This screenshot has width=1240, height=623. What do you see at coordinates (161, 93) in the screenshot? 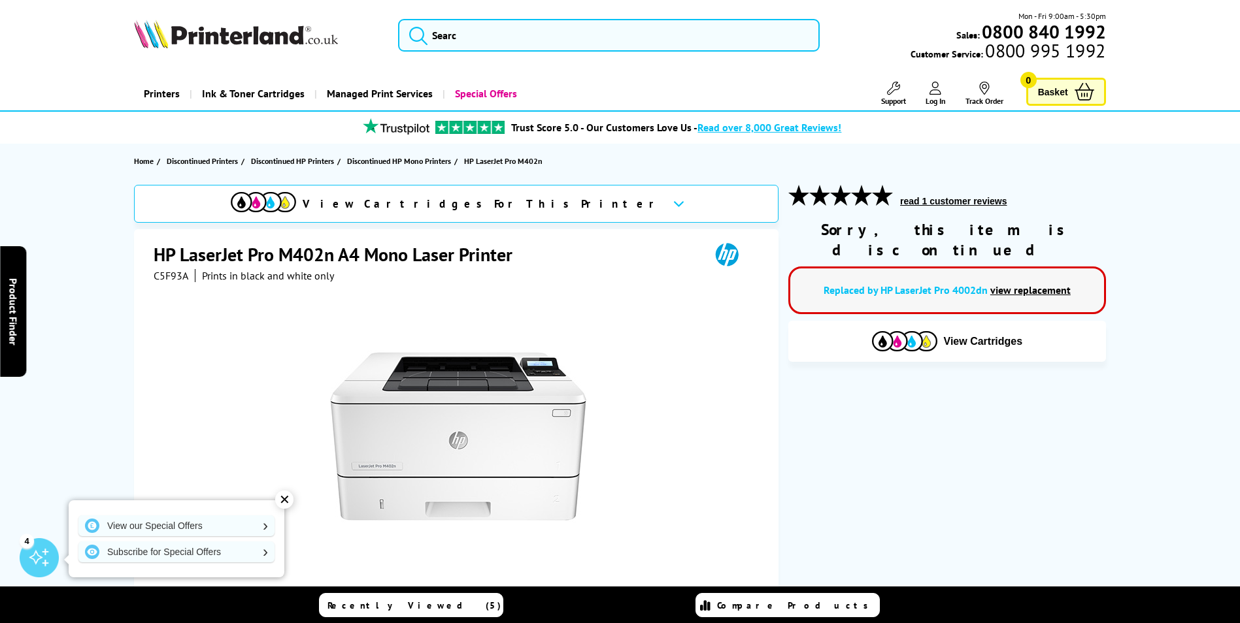
I see `a: Printers` at bounding box center [161, 93].